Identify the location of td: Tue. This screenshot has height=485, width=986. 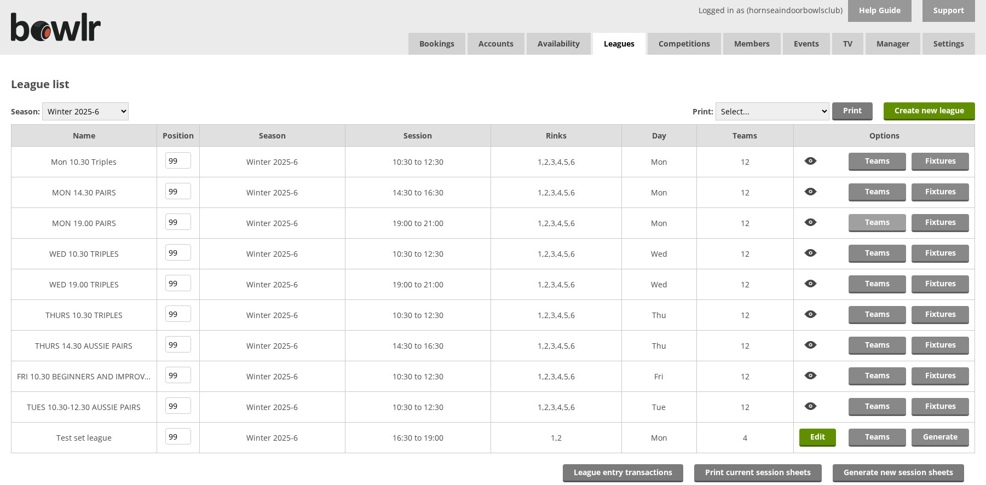
(659, 407).